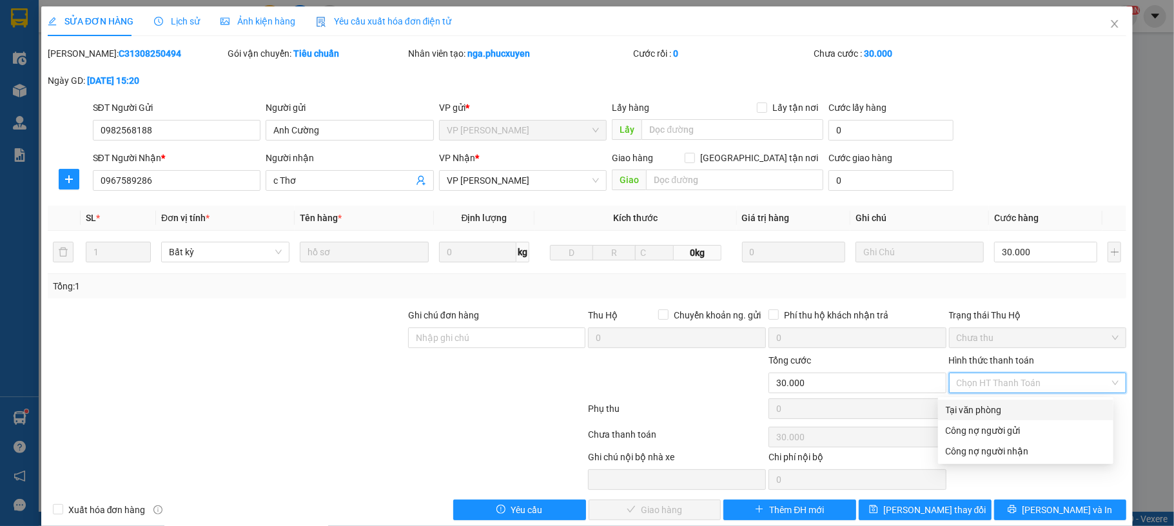  What do you see at coordinates (698, 253) in the screenshot?
I see `span: 0kg` at bounding box center [698, 253].